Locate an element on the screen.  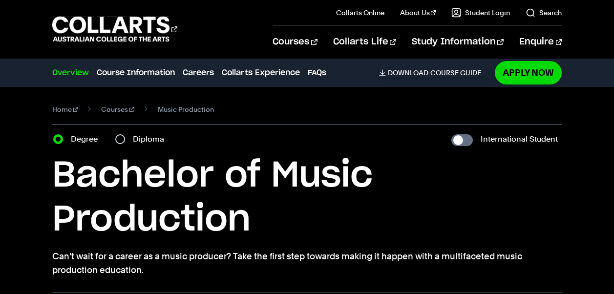
span: Music Production is located at coordinates (186, 109).